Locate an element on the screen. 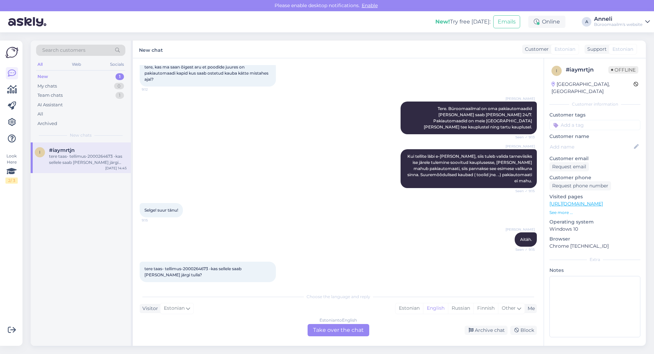 The height and width of the screenshot is (354, 654). div: Customer is located at coordinates (535, 49).